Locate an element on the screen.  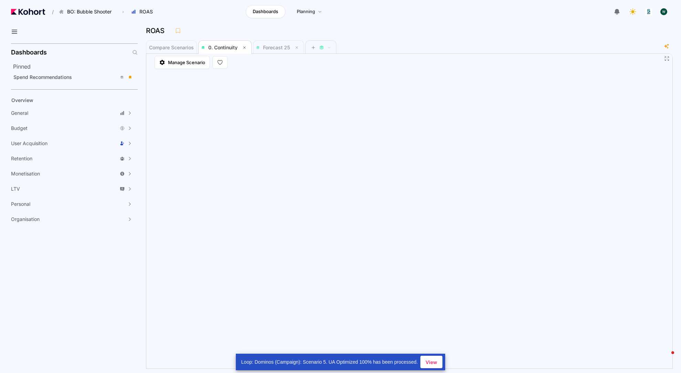
span: Personal is located at coordinates (21, 204).